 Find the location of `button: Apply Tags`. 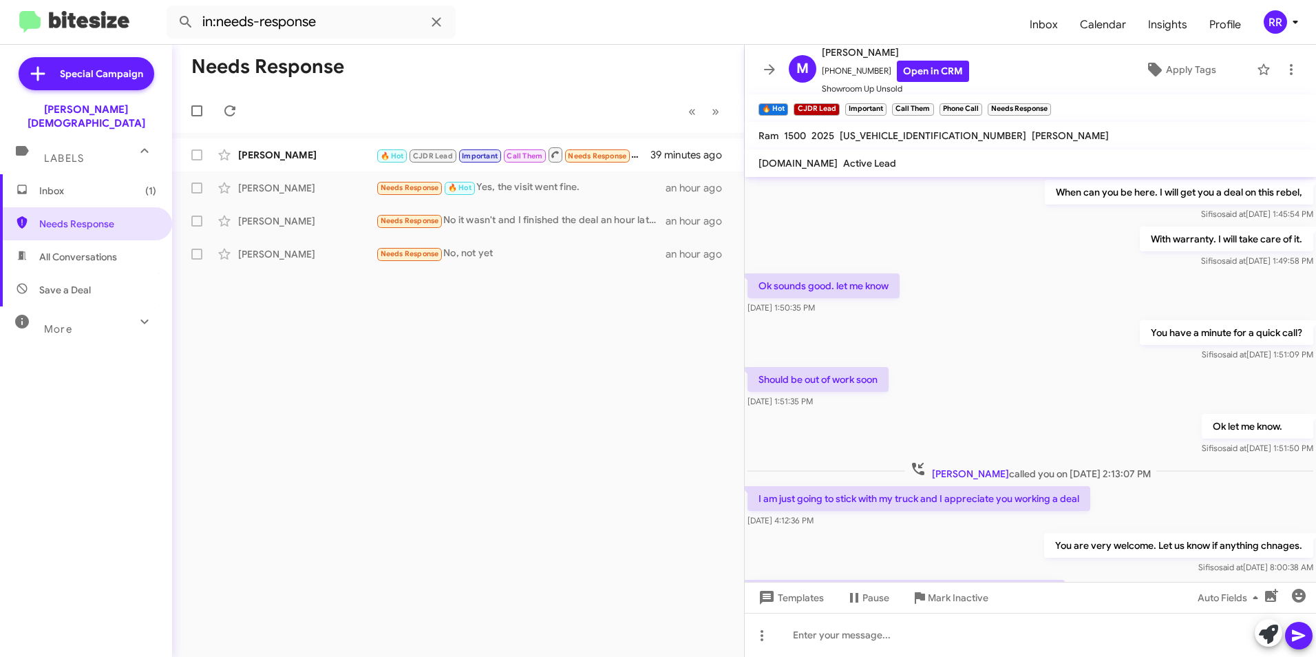

button: Apply Tags is located at coordinates (1180, 70).